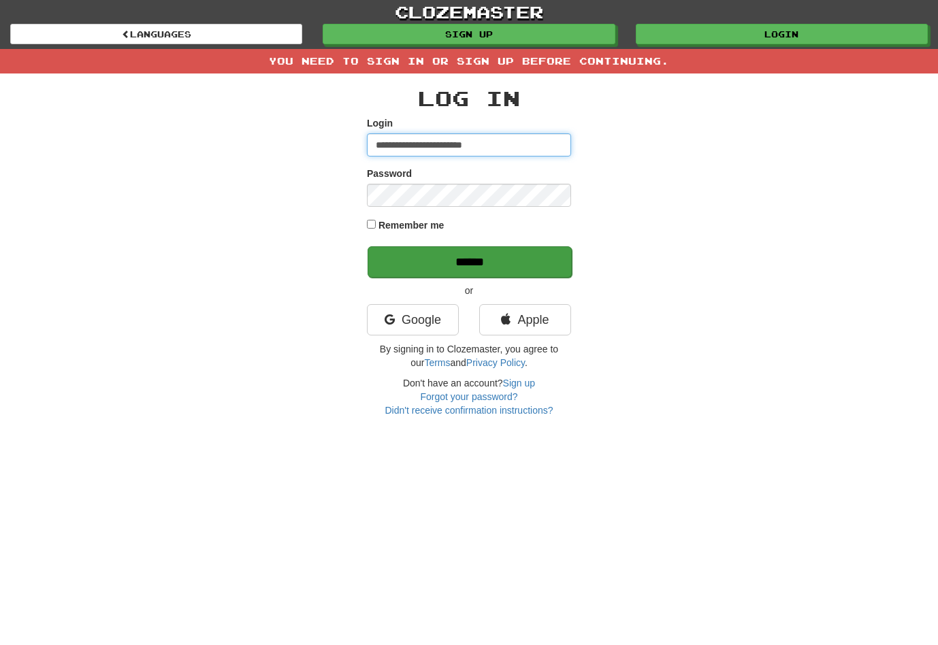 This screenshot has height=645, width=938. Describe the element at coordinates (411, 225) in the screenshot. I see `label: Remember me` at that location.